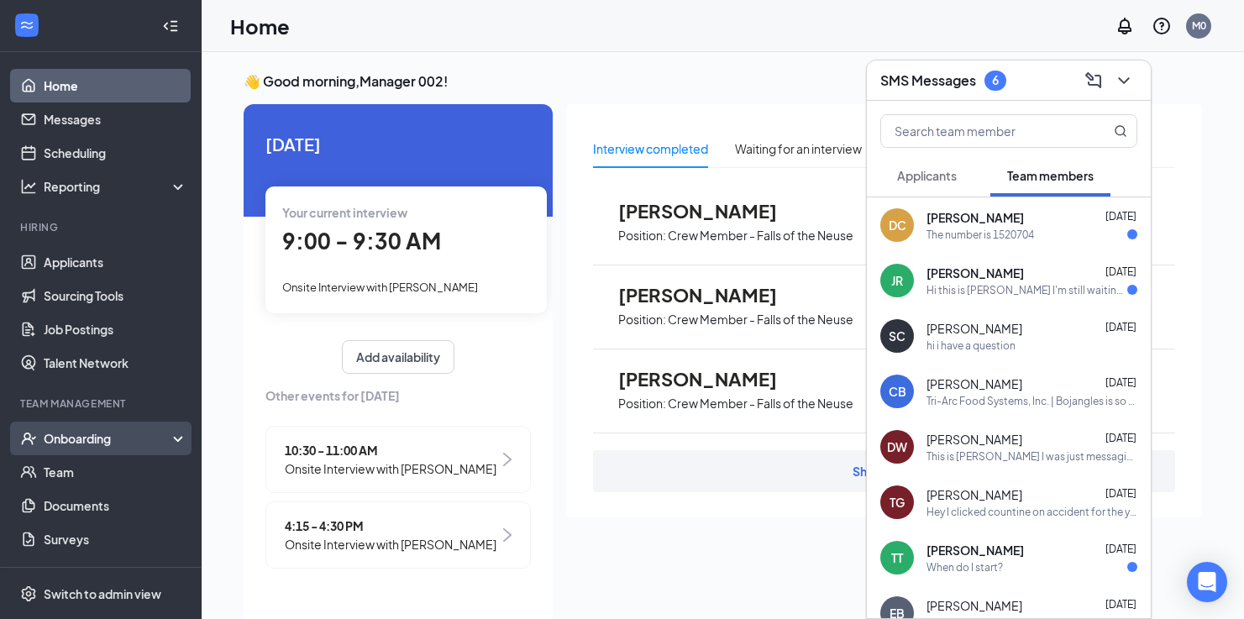 The height and width of the screenshot is (619, 1244). Describe the element at coordinates (116, 186) in the screenshot. I see `div: Reporting` at that location.